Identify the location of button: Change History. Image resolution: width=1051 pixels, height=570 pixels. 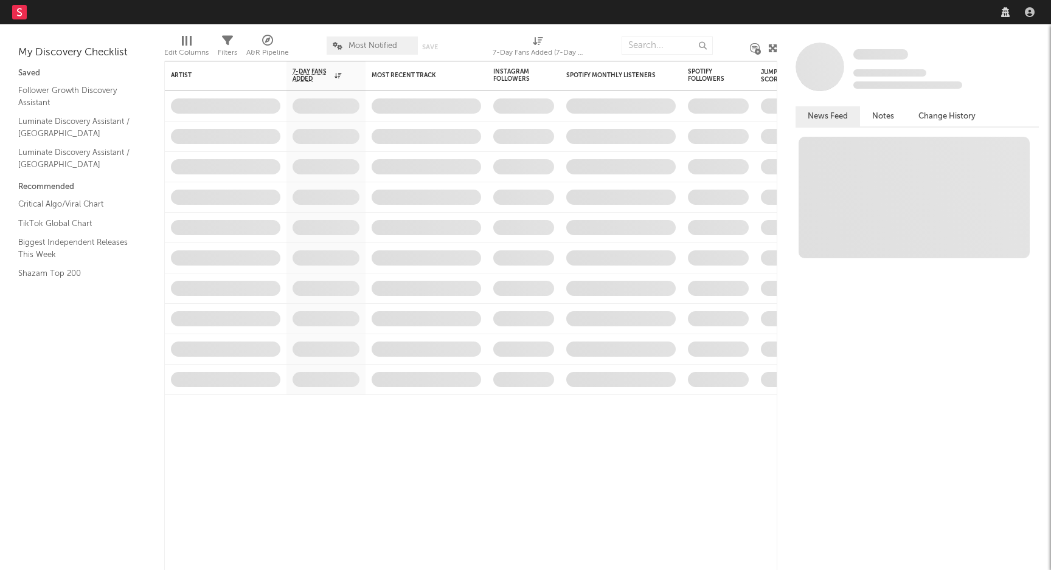
(947, 116).